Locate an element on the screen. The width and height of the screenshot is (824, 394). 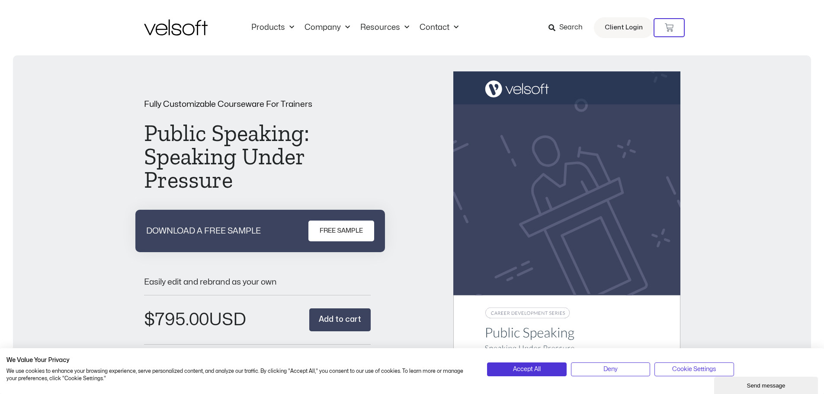
a: Client Login is located at coordinates (624, 28).